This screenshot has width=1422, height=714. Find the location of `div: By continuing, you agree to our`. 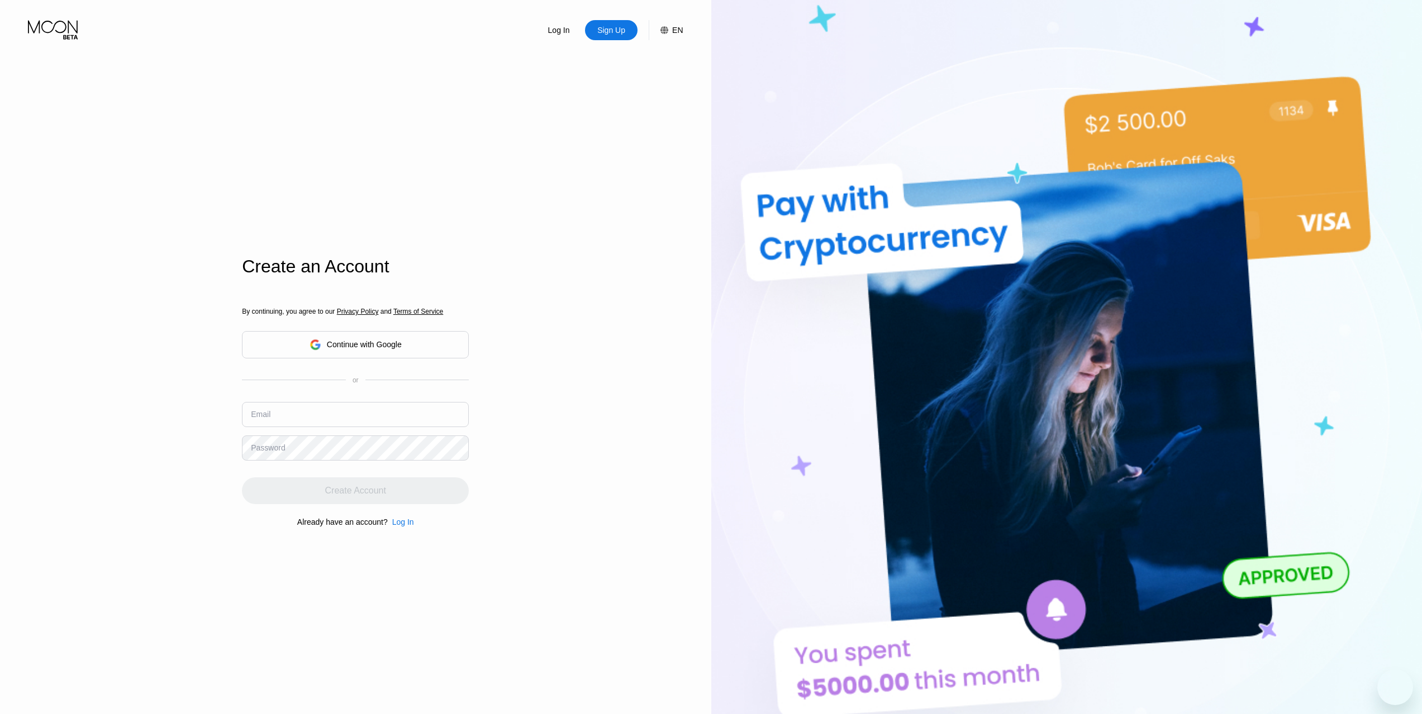

div: By continuing, you agree to our is located at coordinates (355, 312).